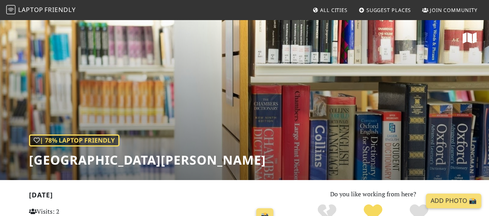 This screenshot has width=489, height=216. I want to click on span: Suggest Places, so click(389, 10).